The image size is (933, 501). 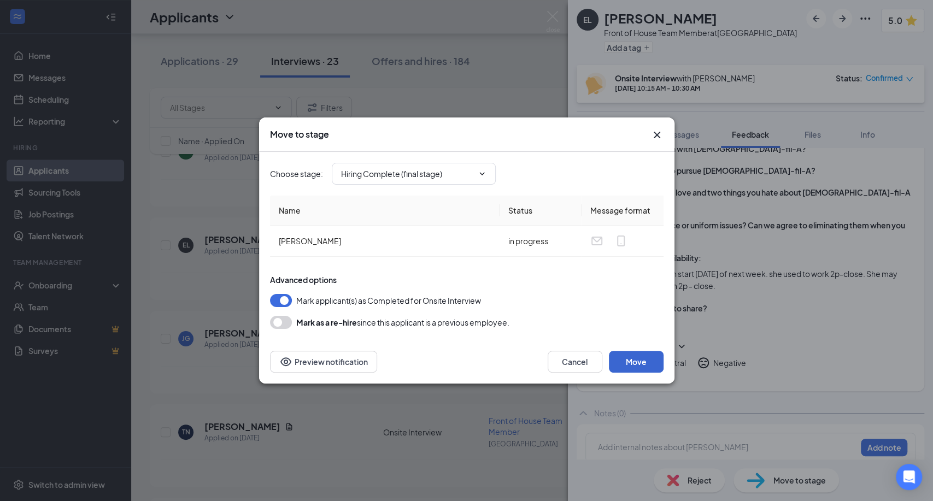 What do you see at coordinates (324, 362) in the screenshot?
I see `button: Preview notificationEye` at bounding box center [324, 362].